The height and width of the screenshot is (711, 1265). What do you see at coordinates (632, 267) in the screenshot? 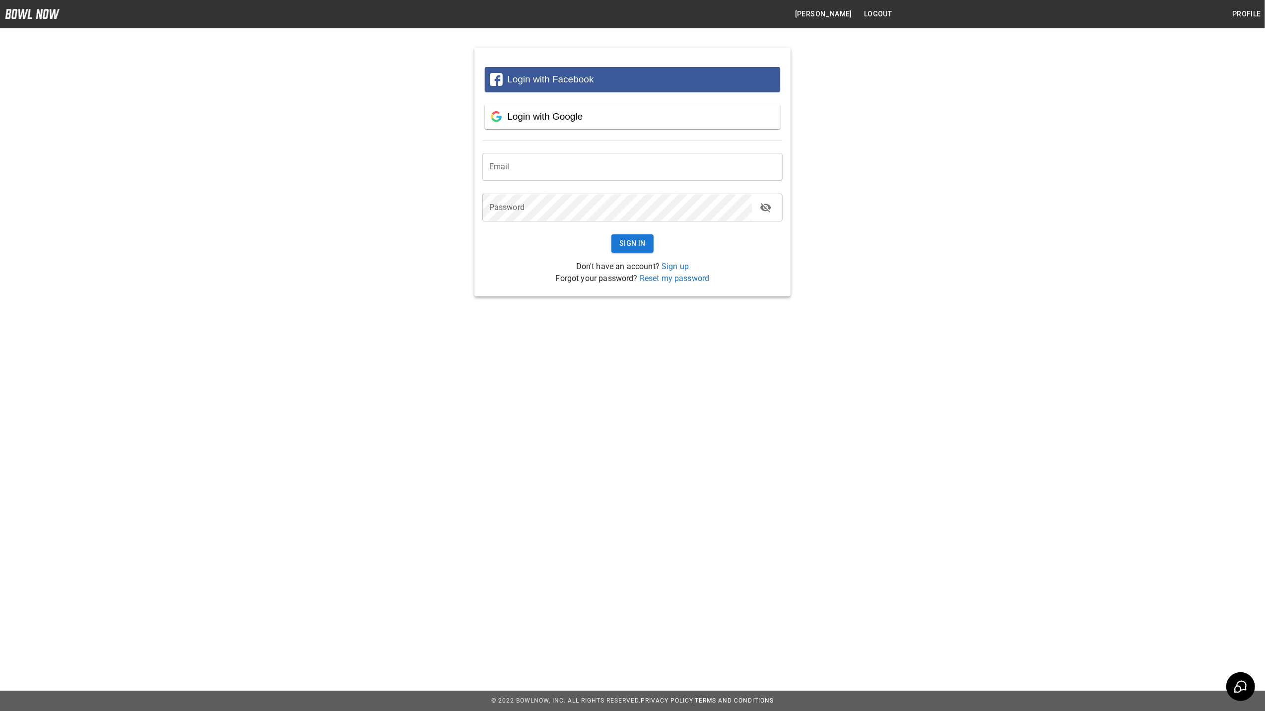
I see `p: Don't have an account?` at bounding box center [632, 267].